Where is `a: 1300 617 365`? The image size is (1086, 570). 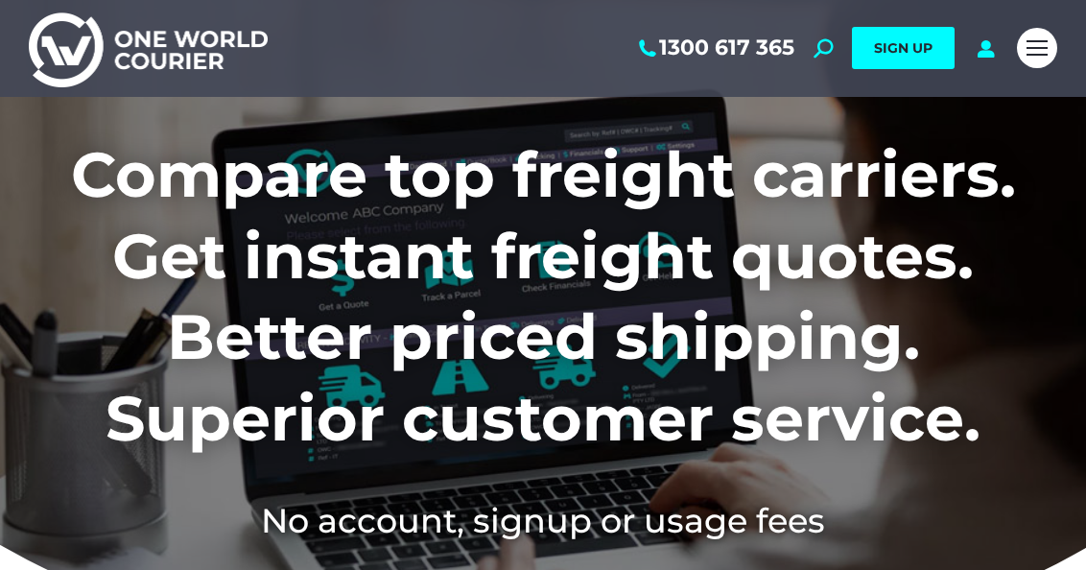 a: 1300 617 365 is located at coordinates (715, 48).